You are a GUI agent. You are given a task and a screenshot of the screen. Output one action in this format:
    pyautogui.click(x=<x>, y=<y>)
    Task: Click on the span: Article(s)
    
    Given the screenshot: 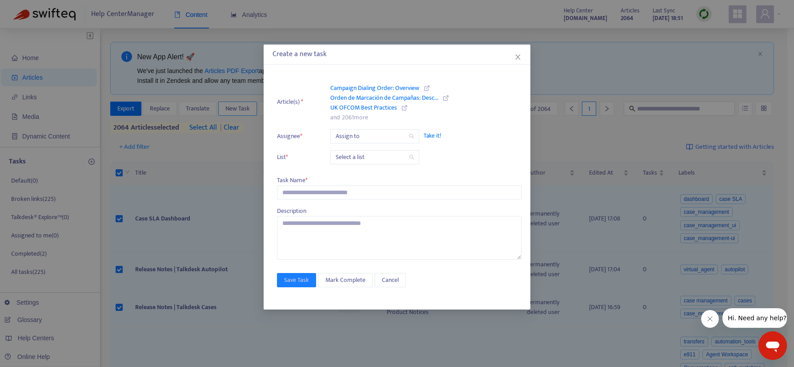 What is the action you would take?
    pyautogui.click(x=293, y=102)
    